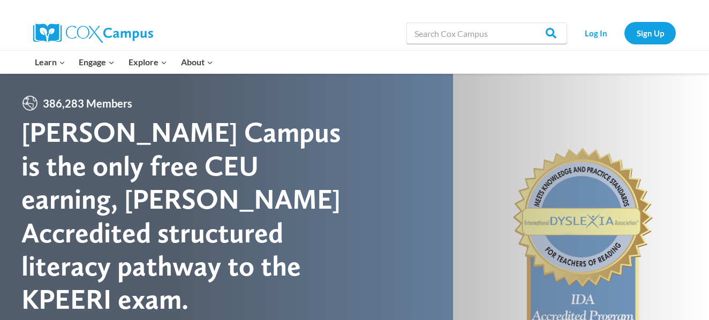 The width and height of the screenshot is (709, 320). What do you see at coordinates (487, 33) in the screenshot?
I see `input: Search Cox Campus` at bounding box center [487, 33].